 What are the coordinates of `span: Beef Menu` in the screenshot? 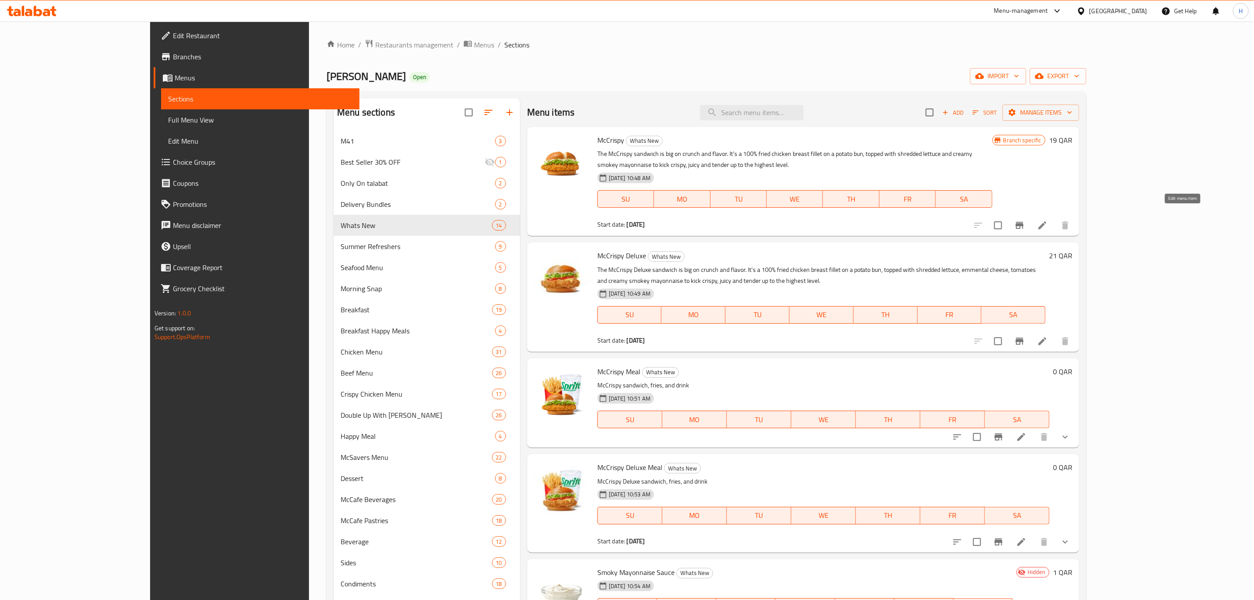 It's located at (416, 373).